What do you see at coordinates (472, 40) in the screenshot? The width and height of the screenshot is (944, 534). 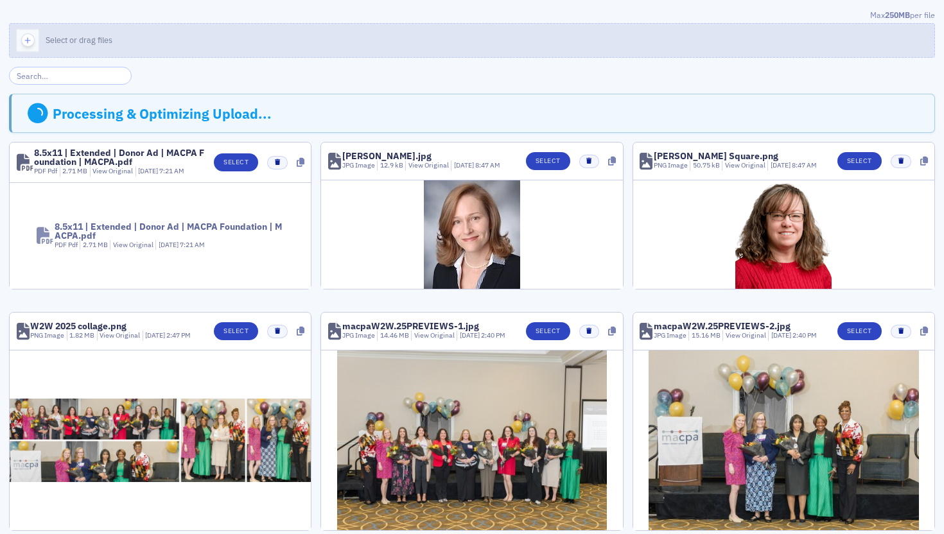 I see `button: Select or drag files` at bounding box center [472, 40].